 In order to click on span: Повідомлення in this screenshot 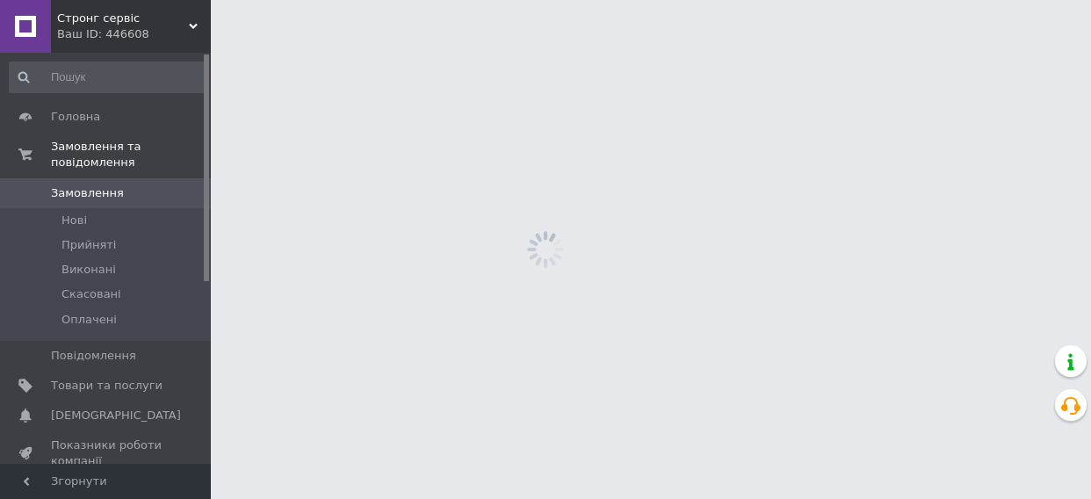, I will do `click(93, 356)`.